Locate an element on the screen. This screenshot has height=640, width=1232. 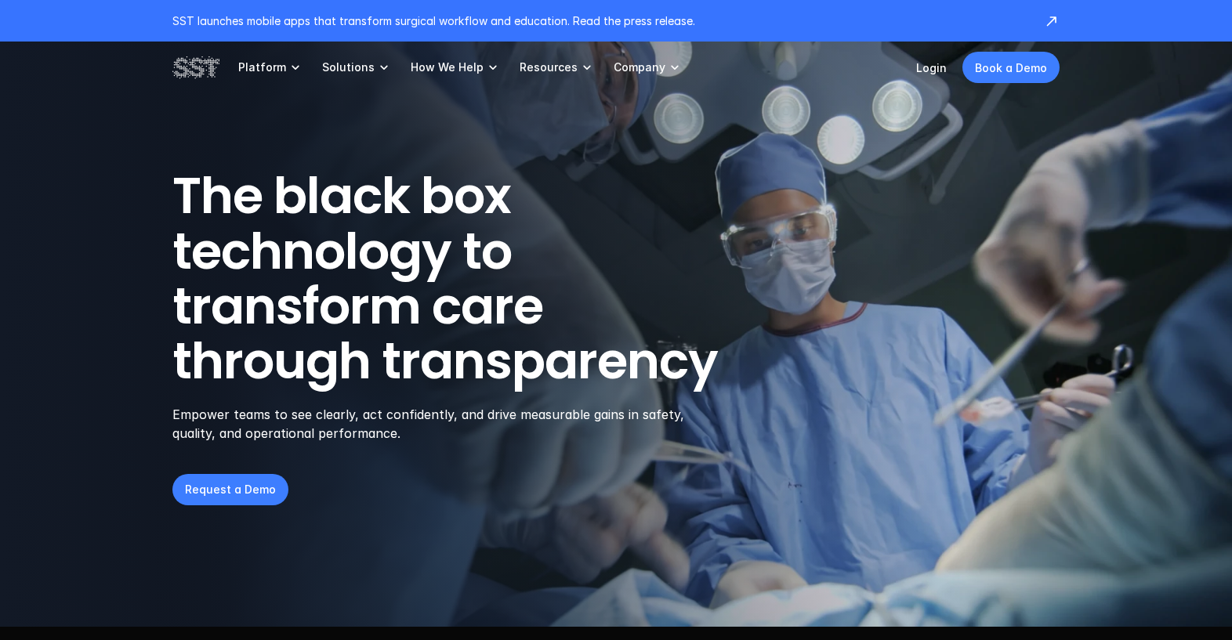
a: SST logo is located at coordinates (196, 67).